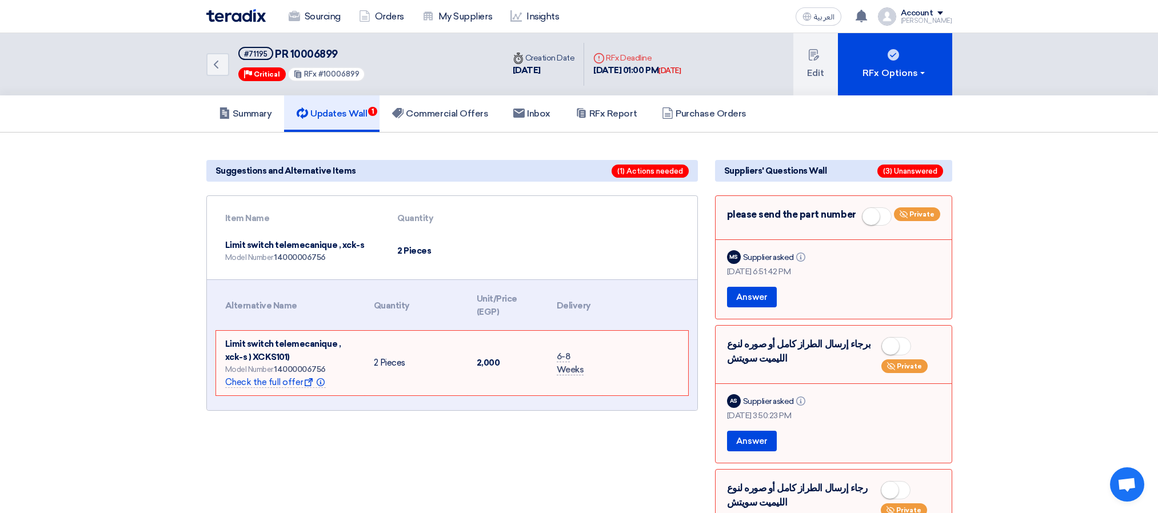 The width and height of the screenshot is (1158, 513). Describe the element at coordinates (816, 64) in the screenshot. I see `button: Edit` at that location.